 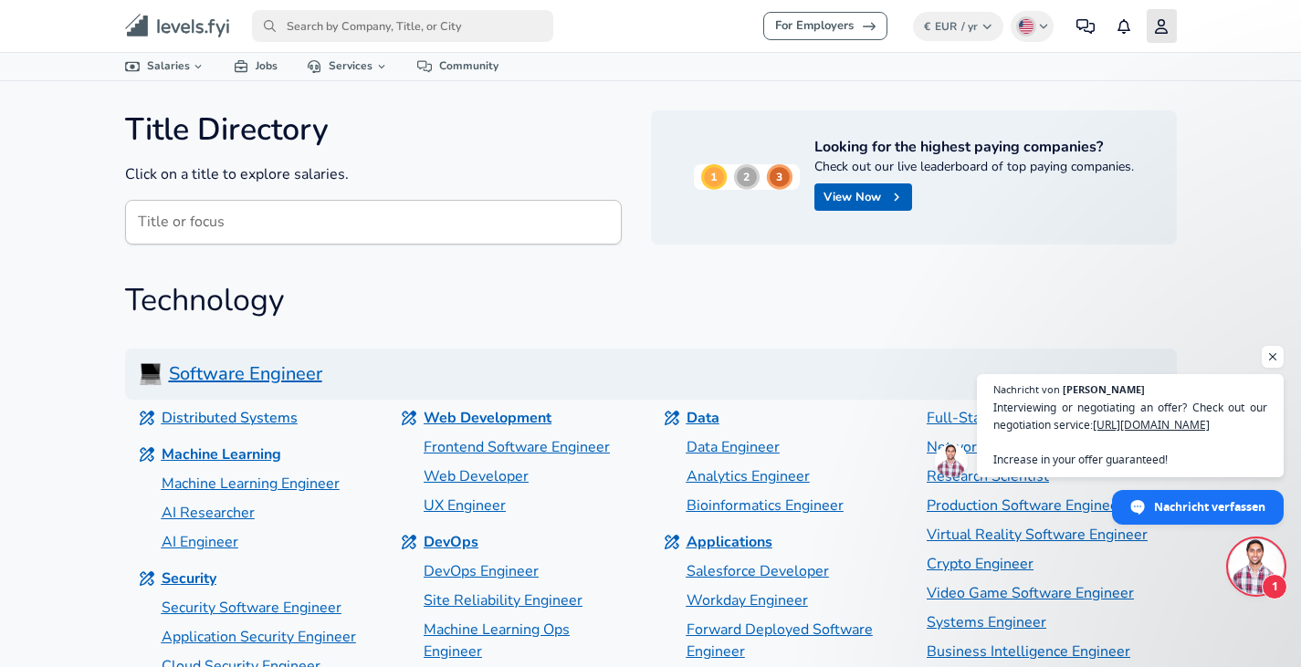 What do you see at coordinates (747, 177) in the screenshot?
I see `img: top three medals` at bounding box center [747, 177].